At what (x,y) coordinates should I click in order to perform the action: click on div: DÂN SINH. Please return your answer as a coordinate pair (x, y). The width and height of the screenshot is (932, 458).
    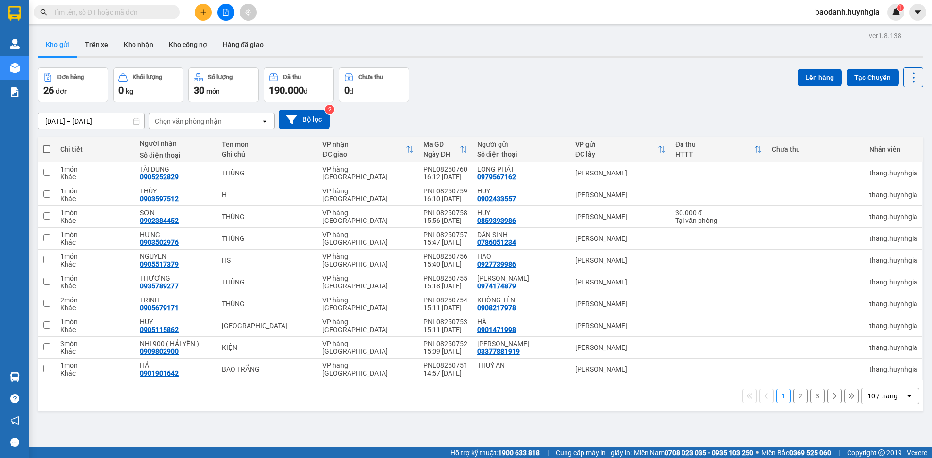
    Looking at the image, I should click on (521, 235).